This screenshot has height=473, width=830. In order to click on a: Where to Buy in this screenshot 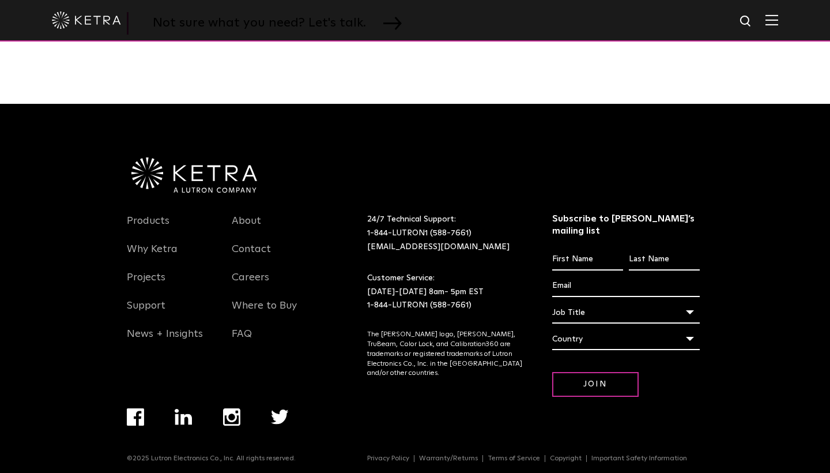, I will do `click(264, 312)`.